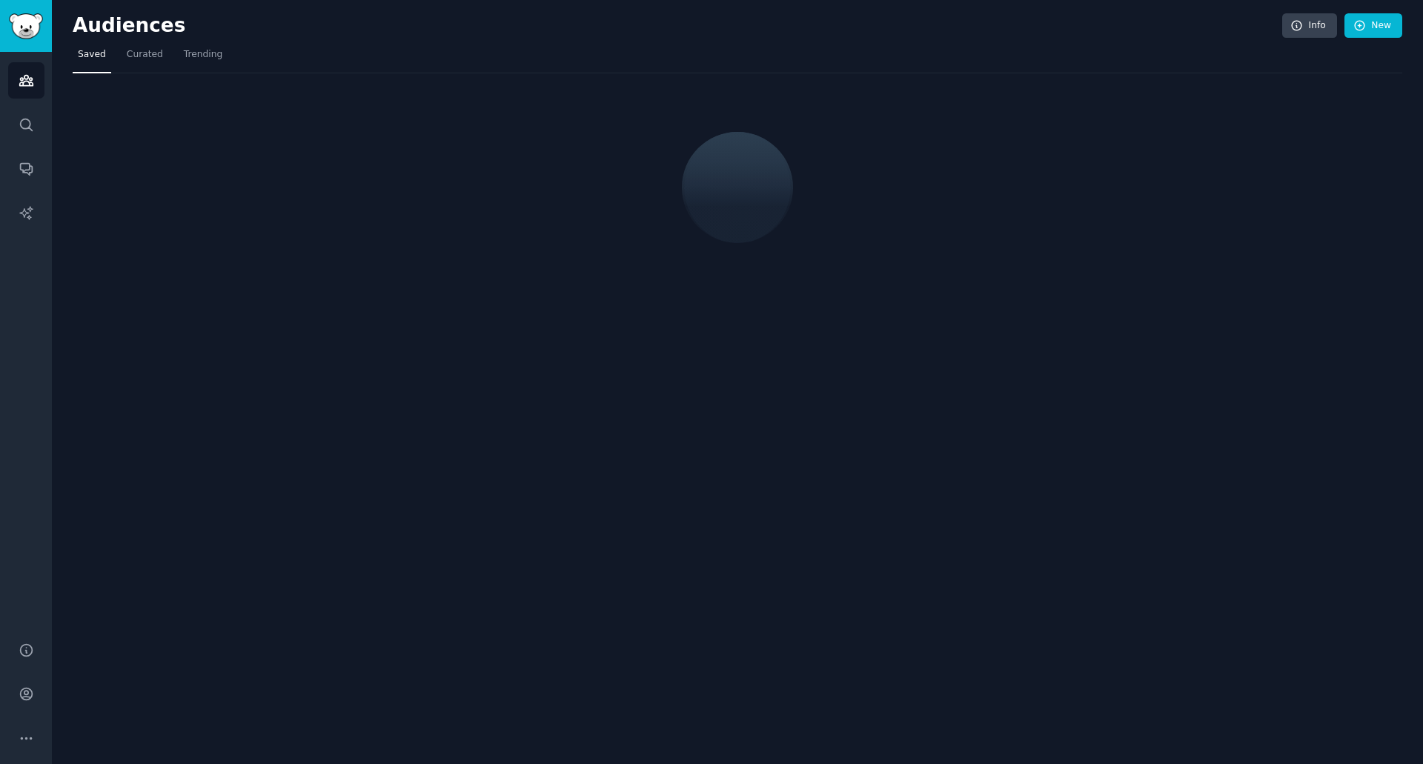  What do you see at coordinates (92, 58) in the screenshot?
I see `a: Saved` at bounding box center [92, 58].